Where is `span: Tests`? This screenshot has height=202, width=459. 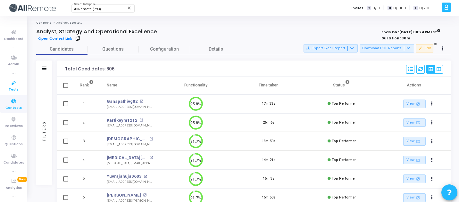
span: Tests is located at coordinates (13, 90).